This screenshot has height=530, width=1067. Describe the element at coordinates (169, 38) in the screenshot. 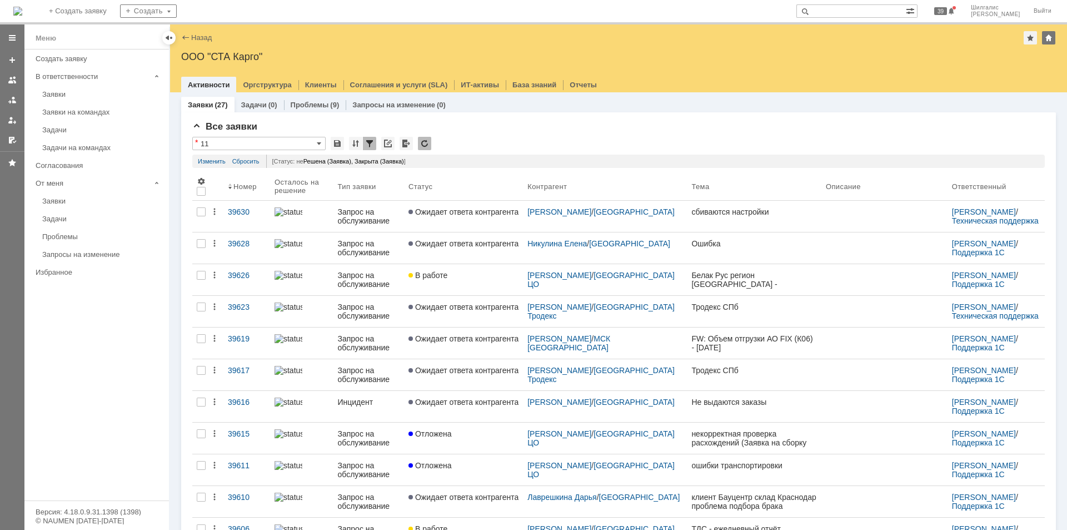

I see `div: Скрыть меню` at that location.